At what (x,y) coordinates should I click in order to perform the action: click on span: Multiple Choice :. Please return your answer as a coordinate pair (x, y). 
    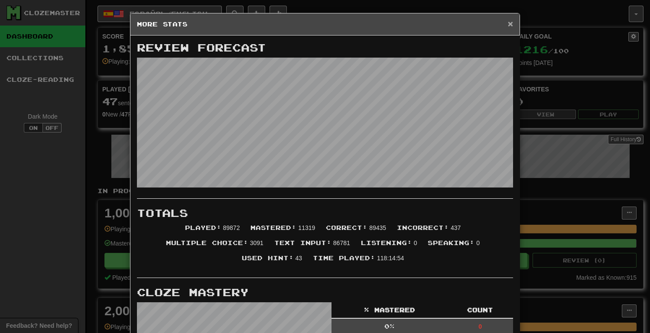
    Looking at the image, I should click on (207, 243).